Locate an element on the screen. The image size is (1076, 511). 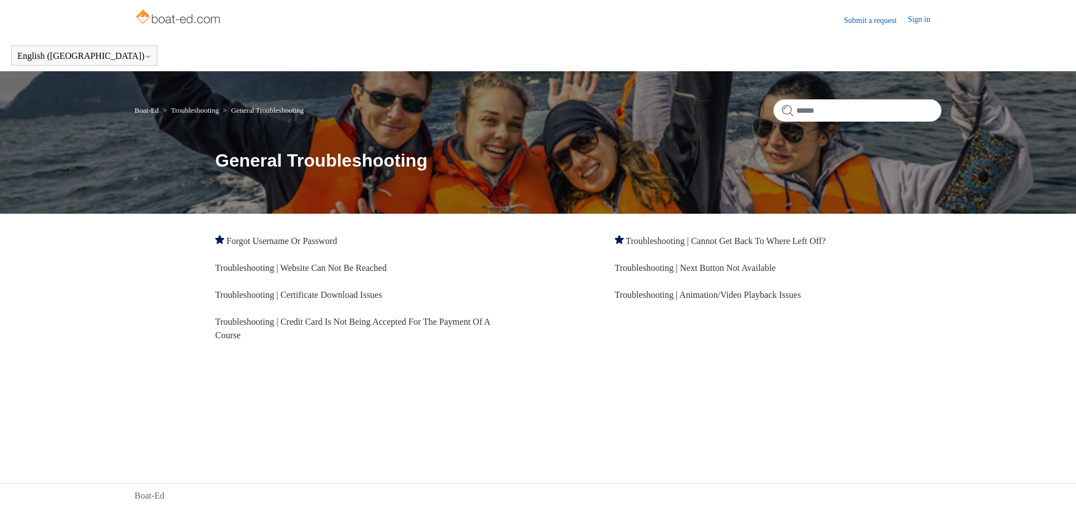
input: Search is located at coordinates (857, 110).